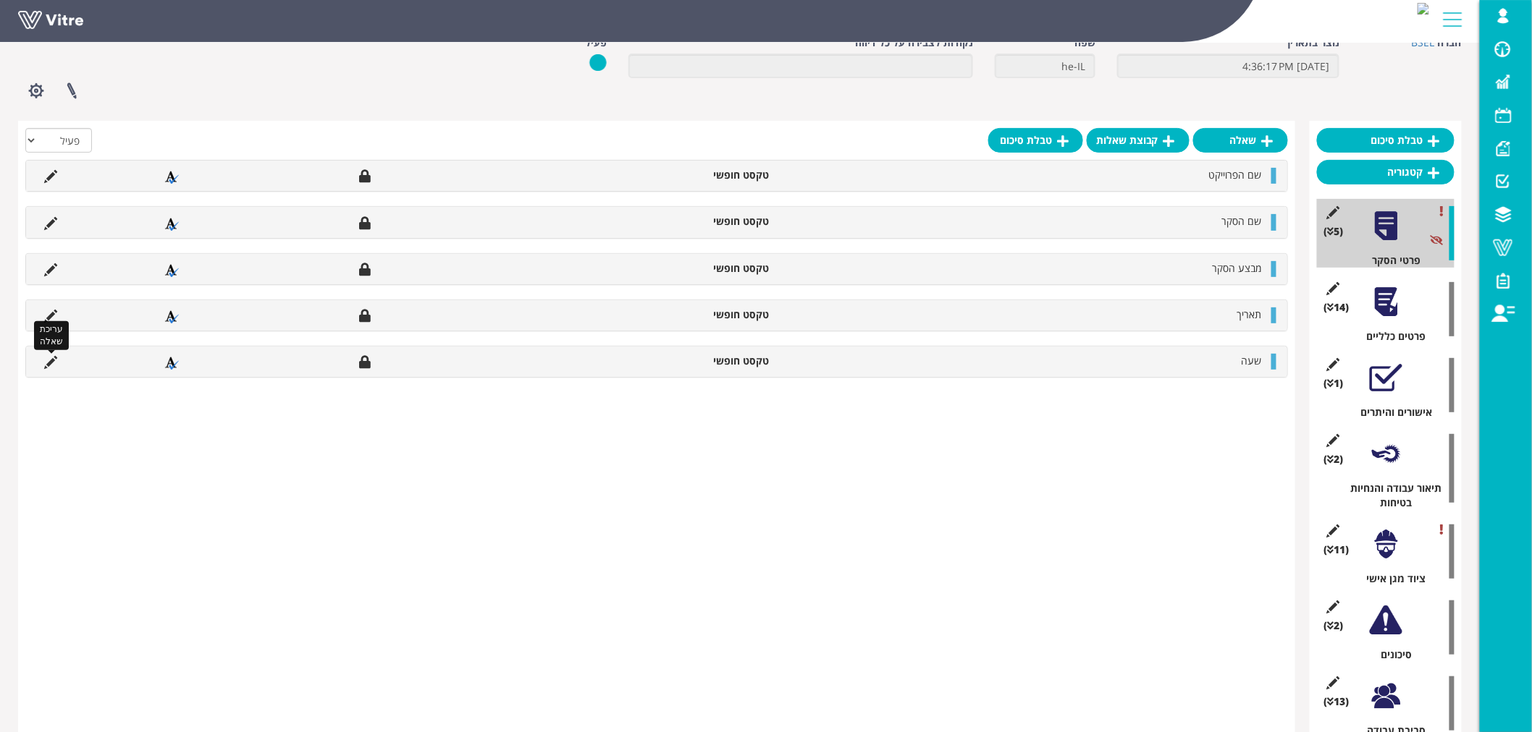  What do you see at coordinates (1333, 232) in the screenshot?
I see `span: (5 )` at bounding box center [1333, 232].